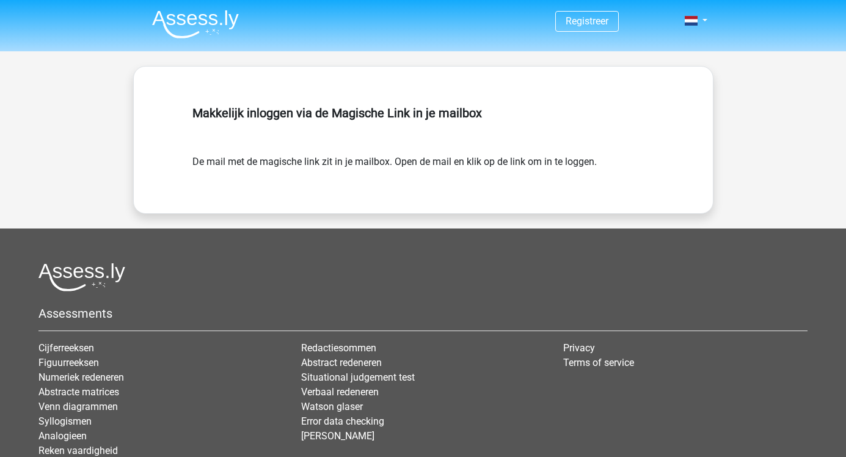 This screenshot has width=846, height=457. Describe the element at coordinates (599, 362) in the screenshot. I see `a: Terms of service` at that location.